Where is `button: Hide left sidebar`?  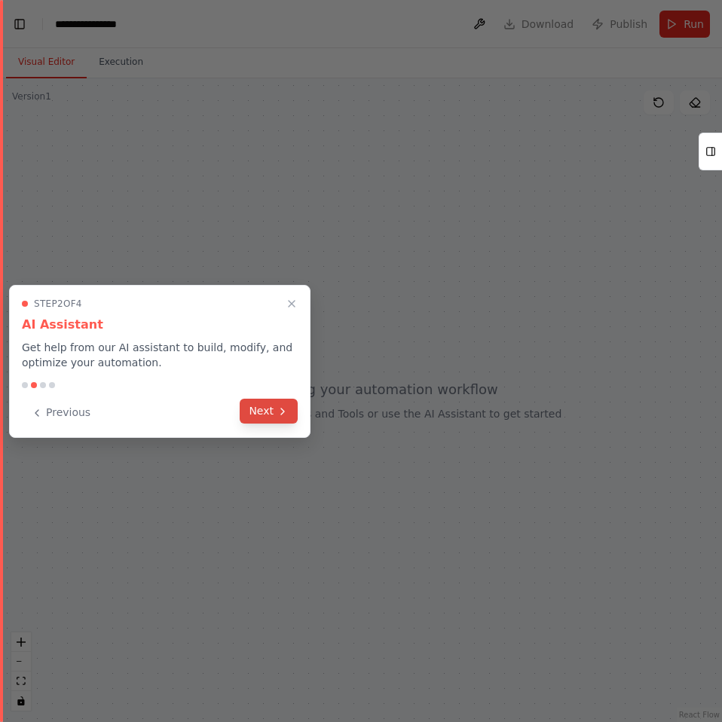
button: Hide left sidebar is located at coordinates (20, 24).